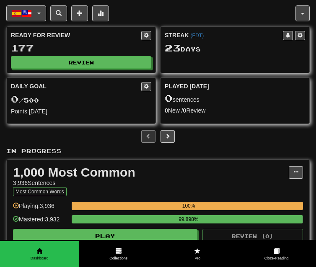  What do you see at coordinates (25, 100) in the screenshot?
I see `span: / 500` at bounding box center [25, 100].